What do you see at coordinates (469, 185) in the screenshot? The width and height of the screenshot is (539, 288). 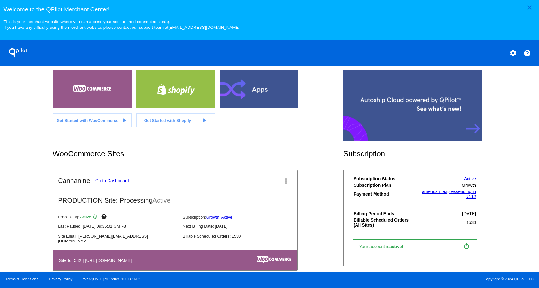 I see `span: Growth` at bounding box center [469, 185].